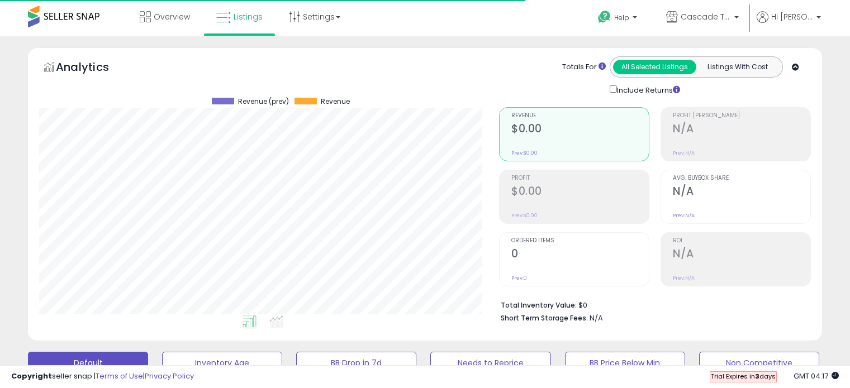  What do you see at coordinates (622, 17) in the screenshot?
I see `span: Help` at bounding box center [622, 17].